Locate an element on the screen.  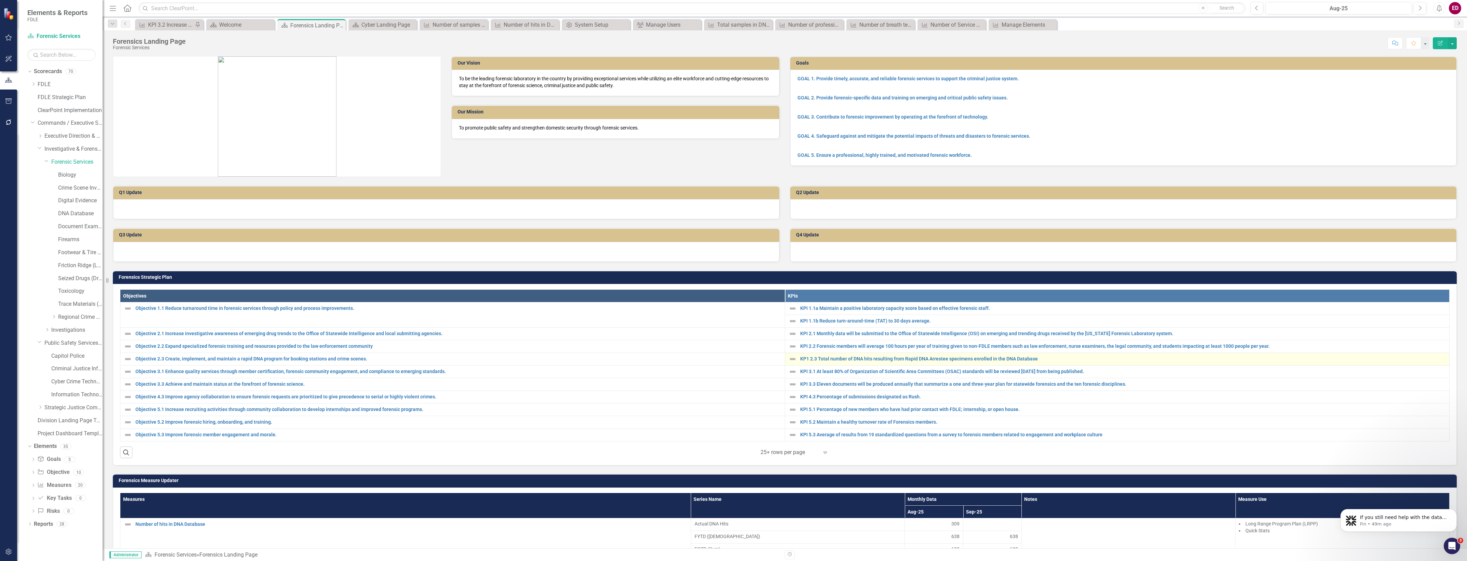
div: System Setup is located at coordinates (601, 25).